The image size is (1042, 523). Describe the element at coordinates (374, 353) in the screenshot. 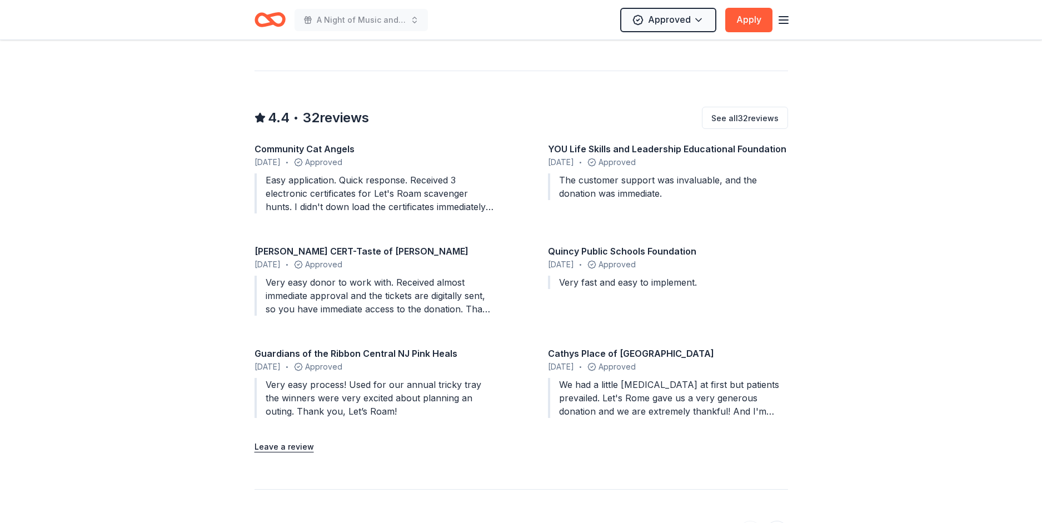

I see `div: Guardians of the Ribbon Central NJ Pink Heals` at that location.